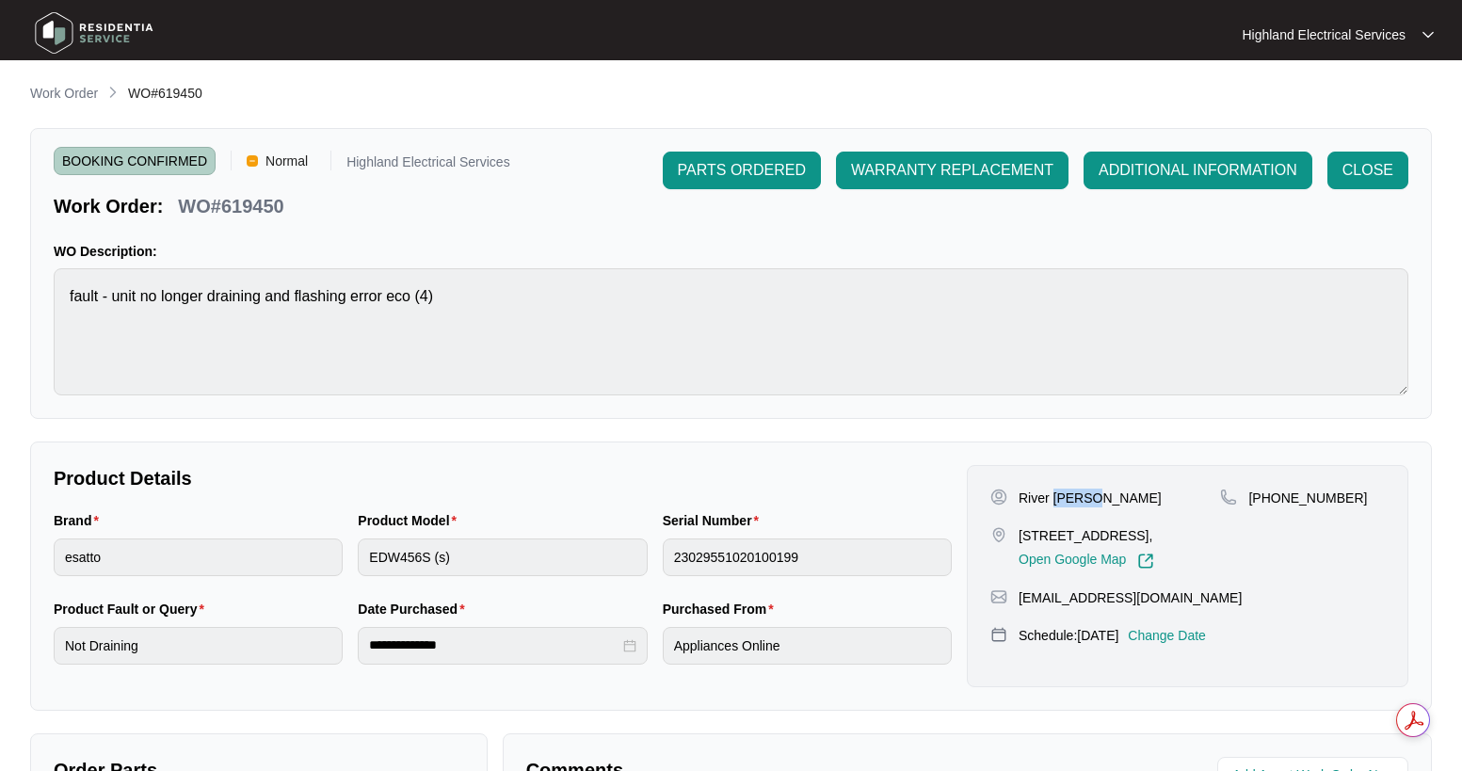 The image size is (1462, 771). I want to click on span: Normal, so click(286, 161).